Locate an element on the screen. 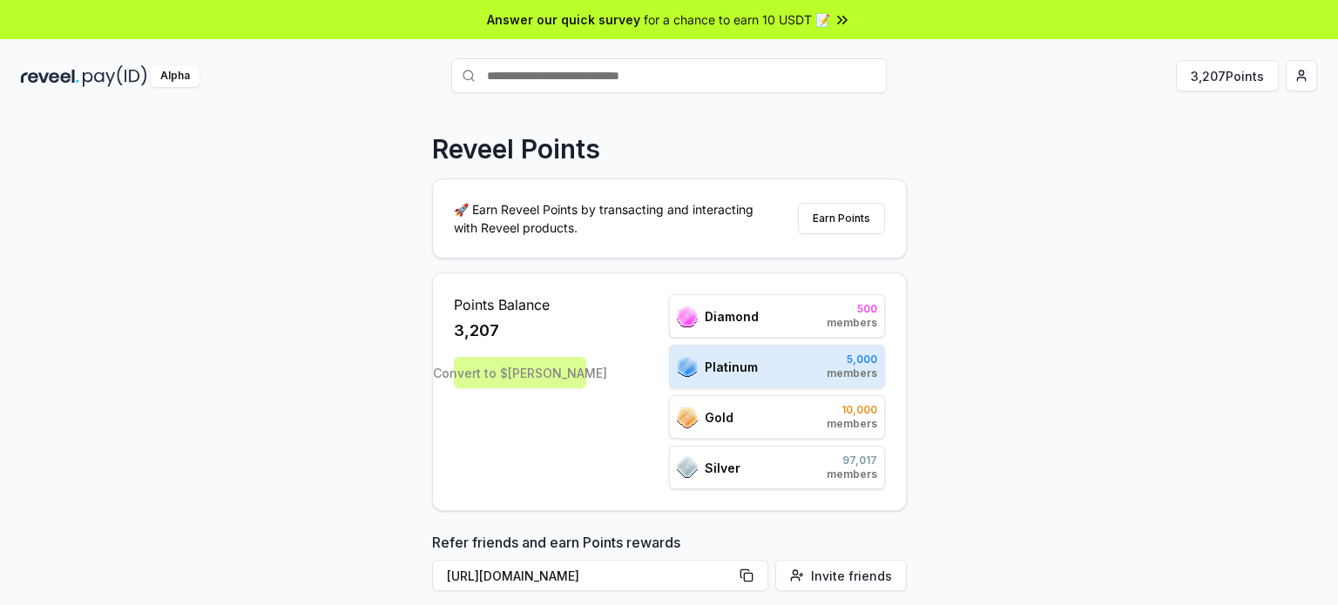 The image size is (1338, 605). p: 🚀 Earn Reveel Points by transacting and interacting with Reveel products. is located at coordinates (610, 219).